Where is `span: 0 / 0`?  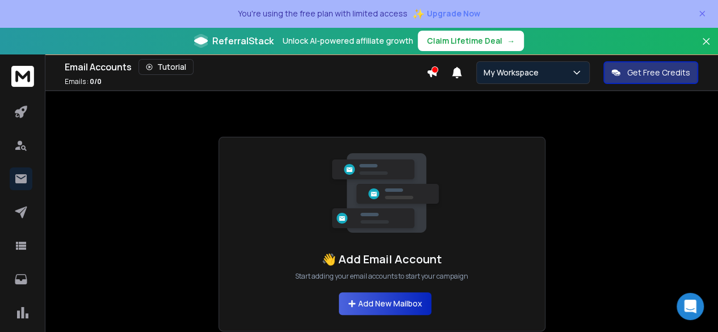
span: 0 / 0 is located at coordinates (95, 81).